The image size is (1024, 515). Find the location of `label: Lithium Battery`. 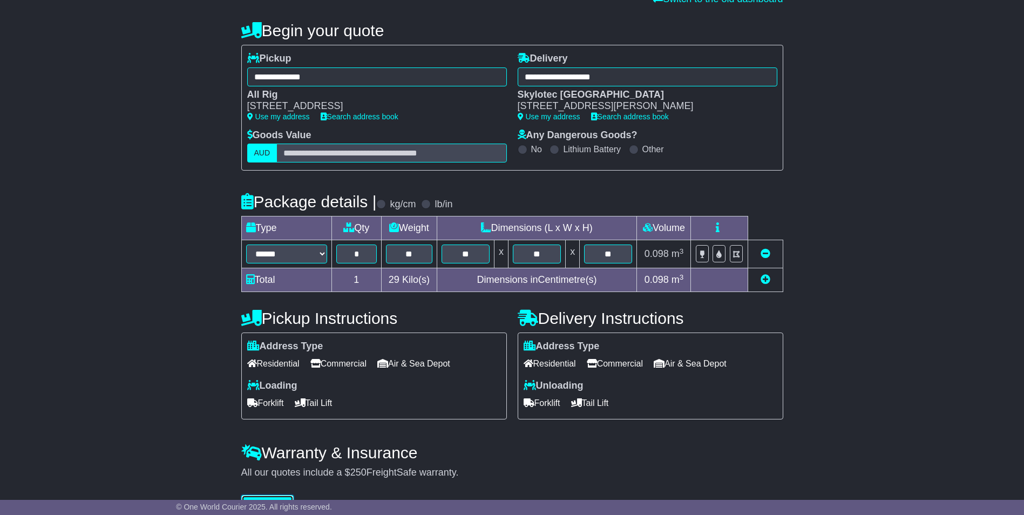

label: Lithium Battery is located at coordinates (592, 149).